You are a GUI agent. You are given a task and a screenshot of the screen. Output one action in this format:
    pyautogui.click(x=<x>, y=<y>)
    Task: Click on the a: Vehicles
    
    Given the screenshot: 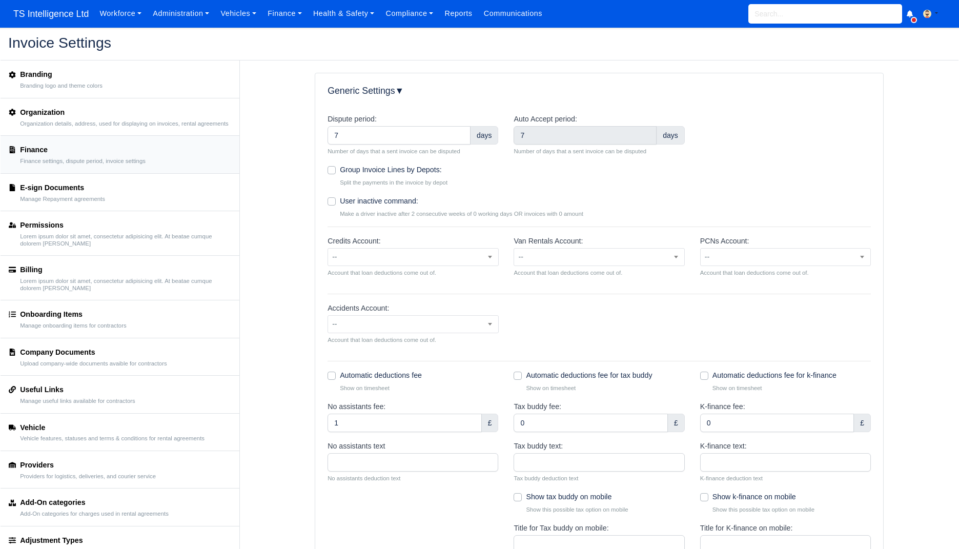 What is the action you would take?
    pyautogui.click(x=238, y=13)
    